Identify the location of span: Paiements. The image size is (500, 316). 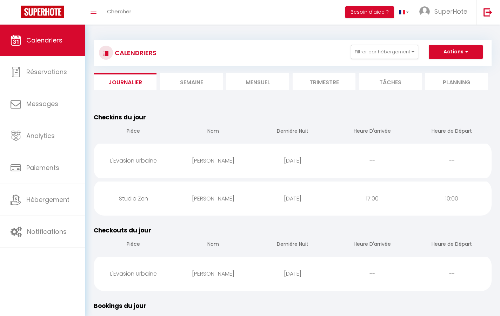
(43, 167).